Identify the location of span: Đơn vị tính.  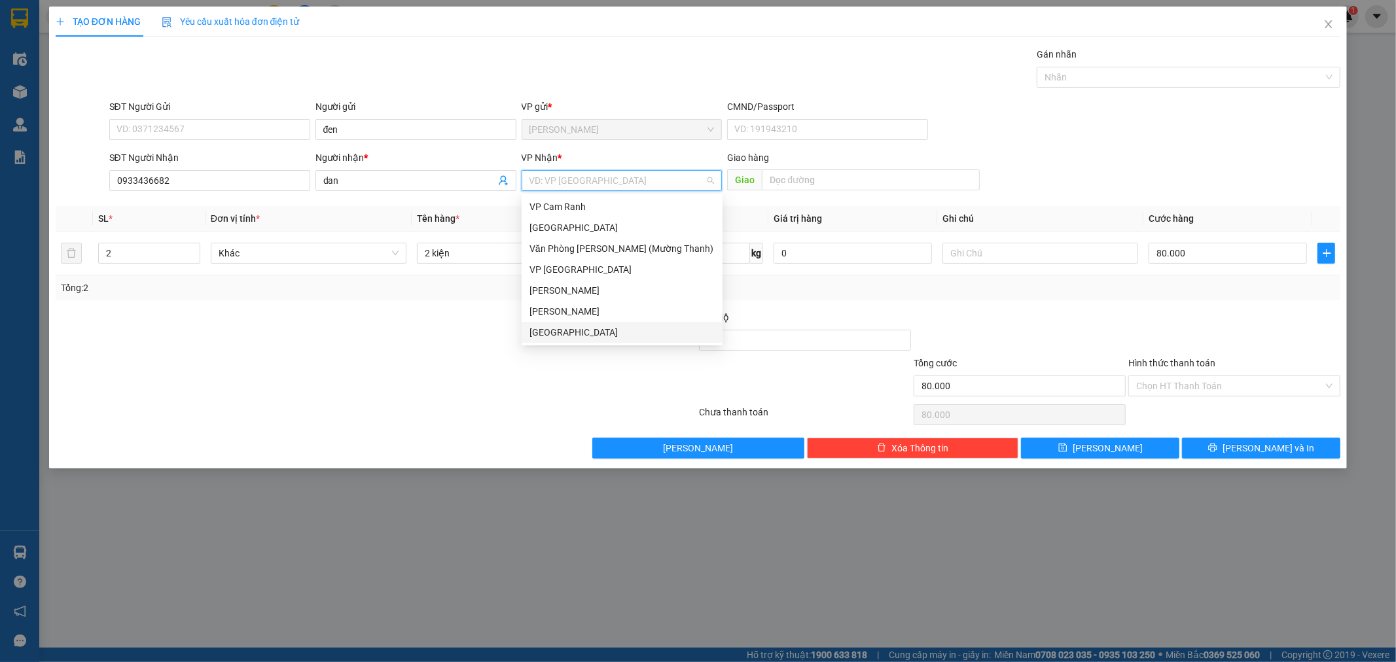
(235, 219).